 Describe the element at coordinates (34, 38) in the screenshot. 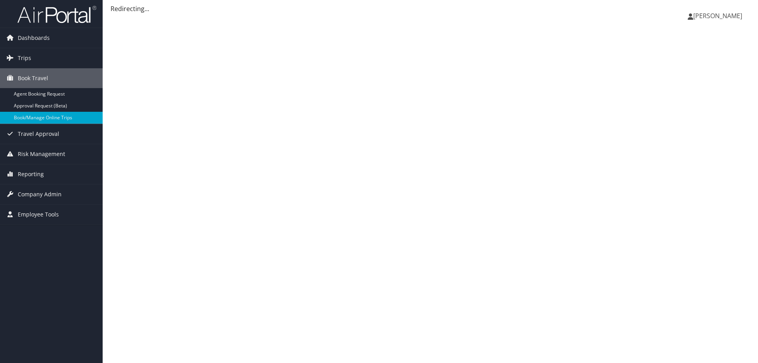

I see `span: Dashboards` at that location.